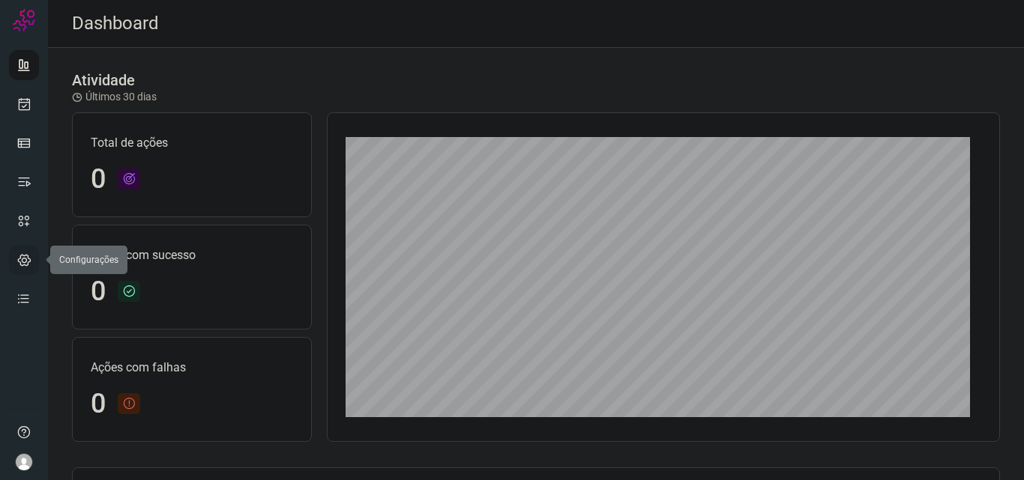 This screenshot has height=480, width=1024. Describe the element at coordinates (115, 23) in the screenshot. I see `h2: Dashboard` at that location.